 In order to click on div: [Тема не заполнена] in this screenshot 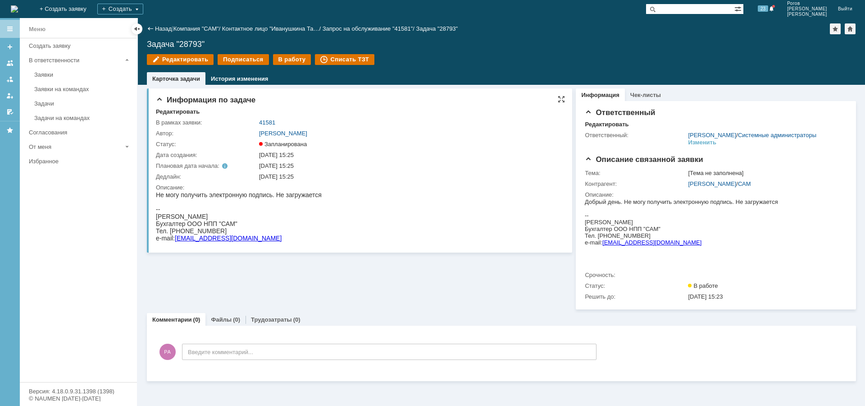, I will do `click(765, 173)`.